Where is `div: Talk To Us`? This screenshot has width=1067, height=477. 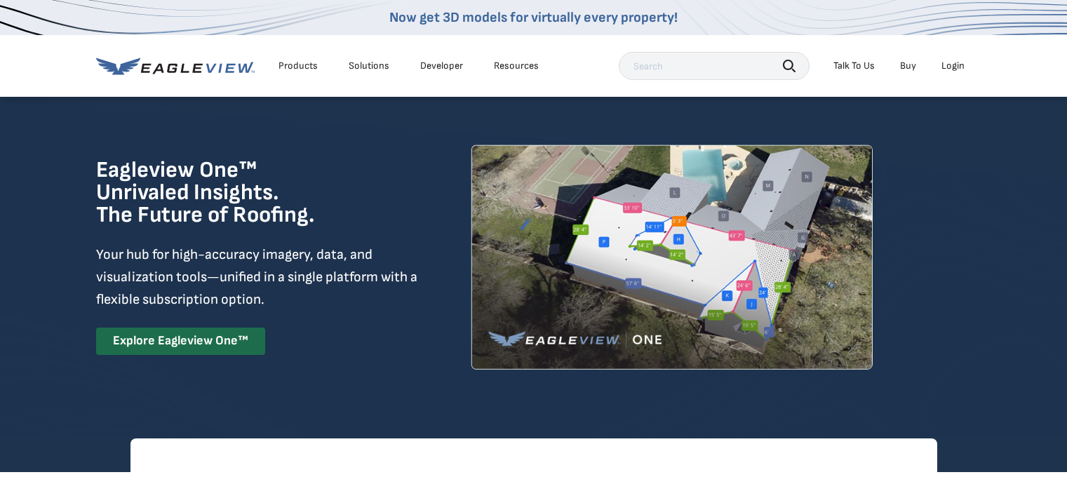 div: Talk To Us is located at coordinates (853, 66).